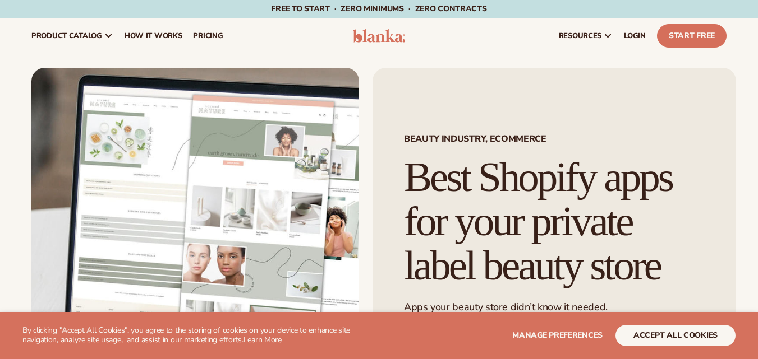 This screenshot has width=758, height=359. I want to click on span: resources, so click(580, 36).